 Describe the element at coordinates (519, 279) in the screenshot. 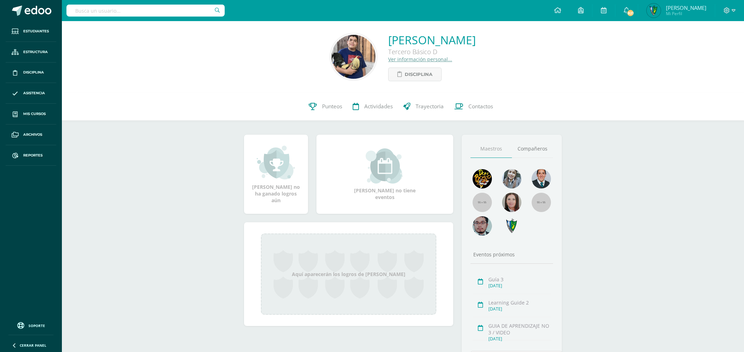

I see `div: Guía 3` at that location.